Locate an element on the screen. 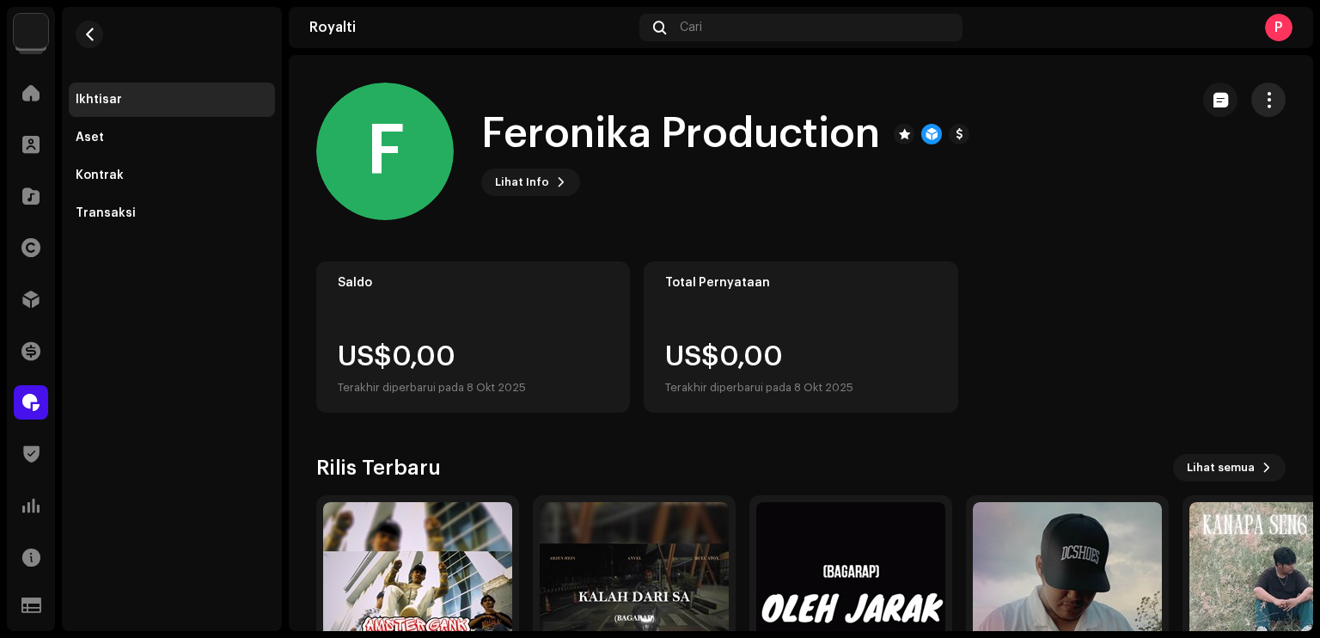 The height and width of the screenshot is (638, 1320). re-o-card-value: Saldo is located at coordinates (473, 337).